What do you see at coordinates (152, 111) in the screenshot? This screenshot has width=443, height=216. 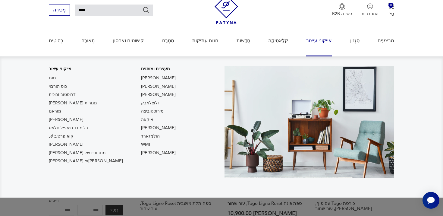 I see `font: מירוסטוביצה` at bounding box center [152, 111].